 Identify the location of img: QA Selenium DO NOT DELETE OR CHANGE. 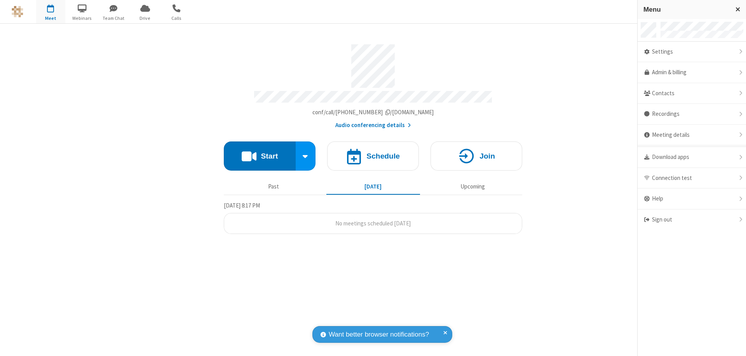
(17, 12).